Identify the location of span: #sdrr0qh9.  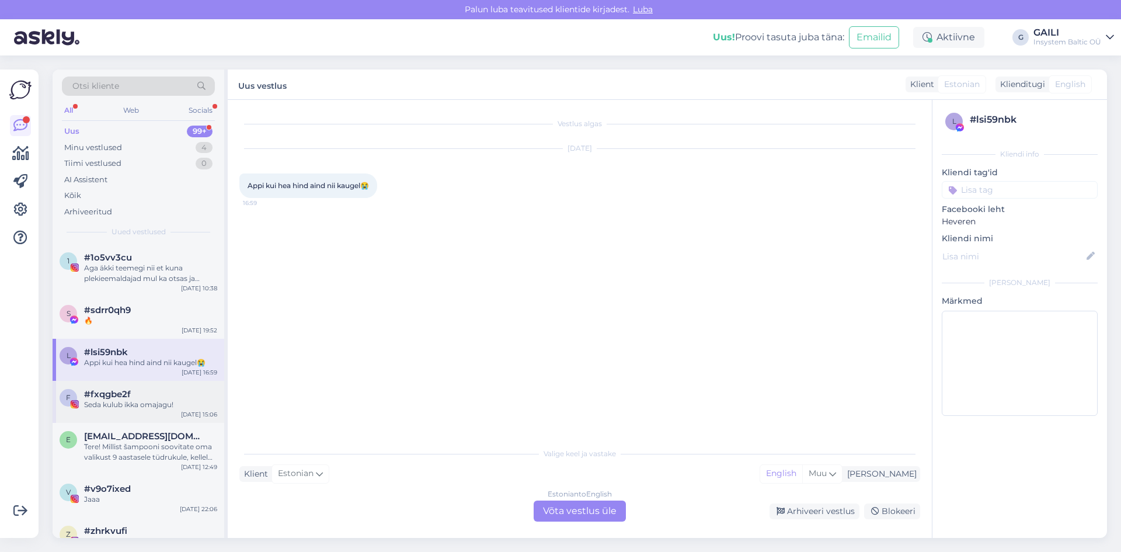
(107, 310).